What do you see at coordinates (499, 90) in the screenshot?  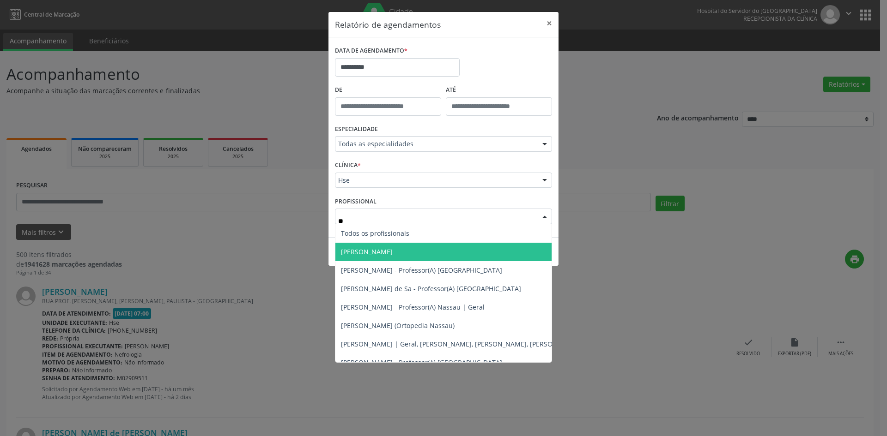 I see `label: ATÉ` at bounding box center [499, 90].